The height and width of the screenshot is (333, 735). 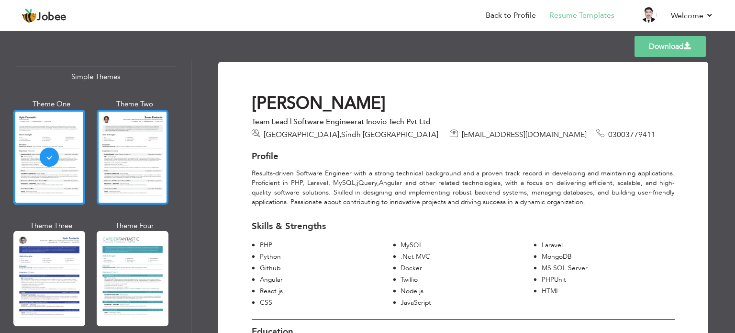 I want to click on h3: Profile, so click(x=463, y=156).